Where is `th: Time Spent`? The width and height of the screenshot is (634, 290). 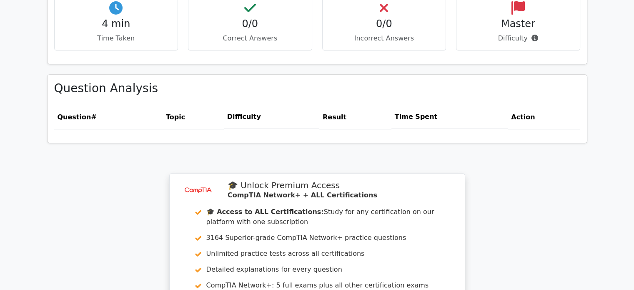
th: Time Spent is located at coordinates (449, 117).